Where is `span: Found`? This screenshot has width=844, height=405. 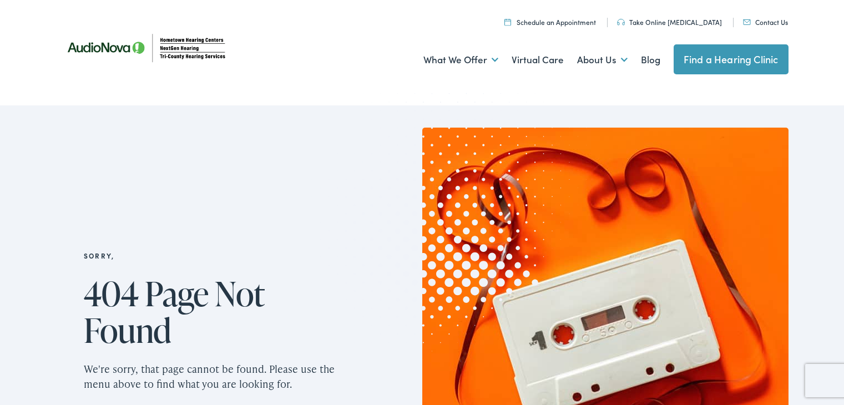 span: Found is located at coordinates (128, 330).